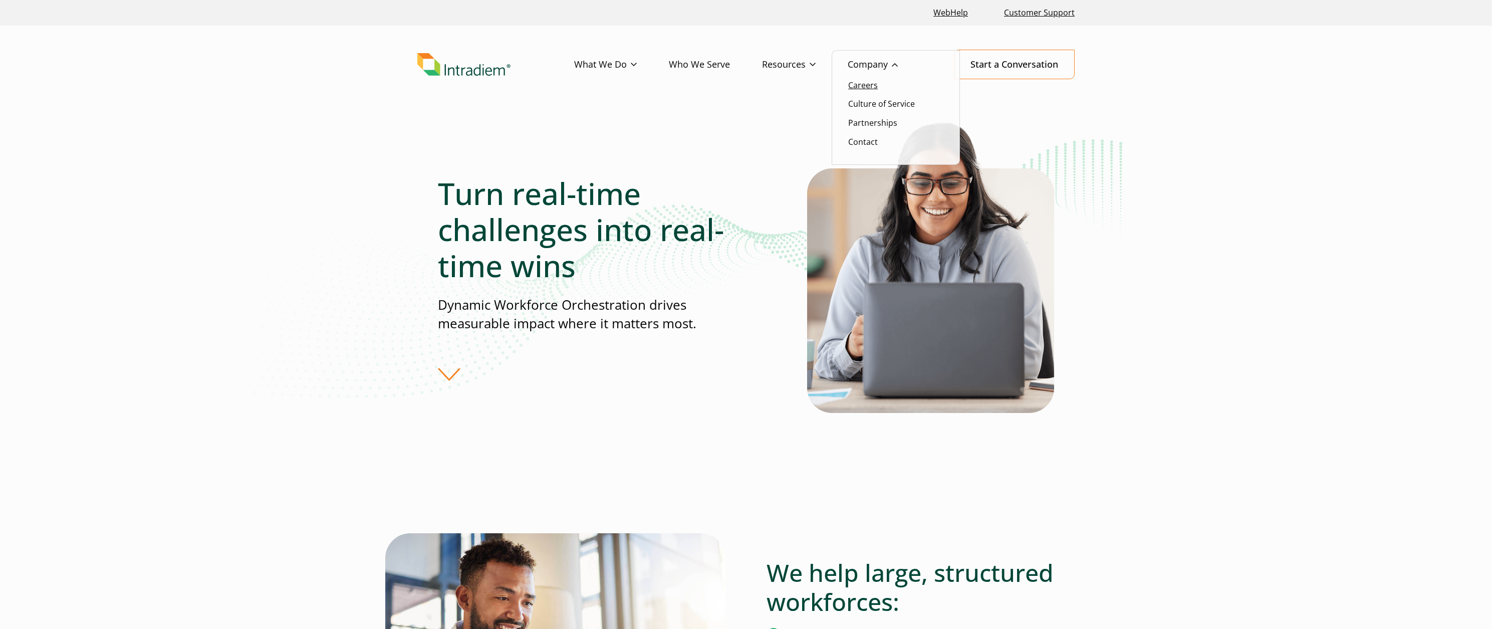 This screenshot has width=1492, height=629. Describe the element at coordinates (889, 65) in the screenshot. I see `a: Company` at that location.